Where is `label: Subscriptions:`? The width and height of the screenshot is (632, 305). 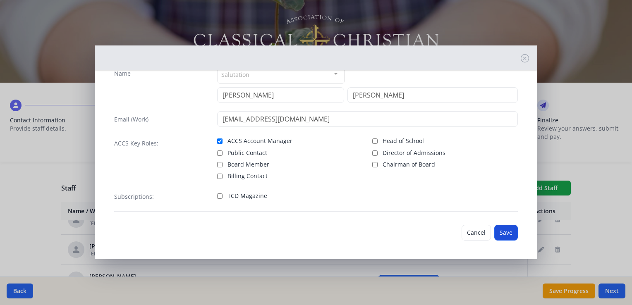
label: Subscriptions: is located at coordinates (134, 197).